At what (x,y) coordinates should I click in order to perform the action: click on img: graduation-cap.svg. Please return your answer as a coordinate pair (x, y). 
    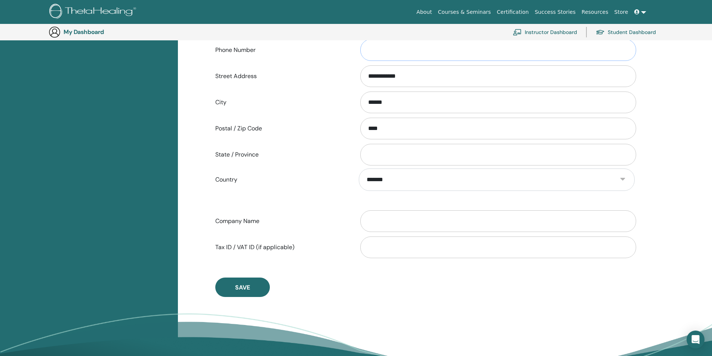
    Looking at the image, I should click on (600, 32).